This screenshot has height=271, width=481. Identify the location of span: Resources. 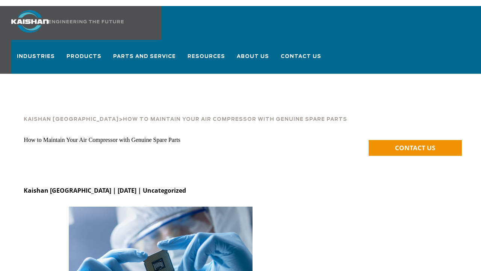
(207, 57).